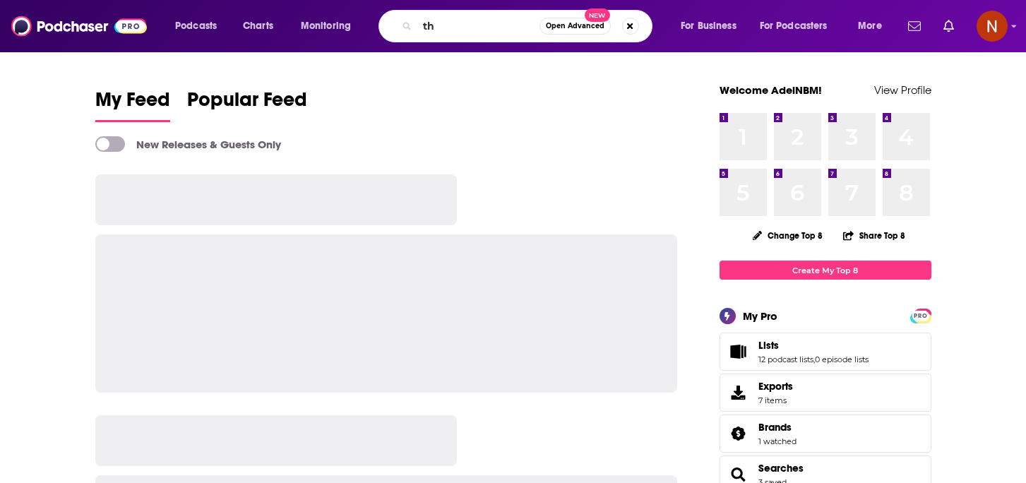  I want to click on span: Popular Feed, so click(247, 104).